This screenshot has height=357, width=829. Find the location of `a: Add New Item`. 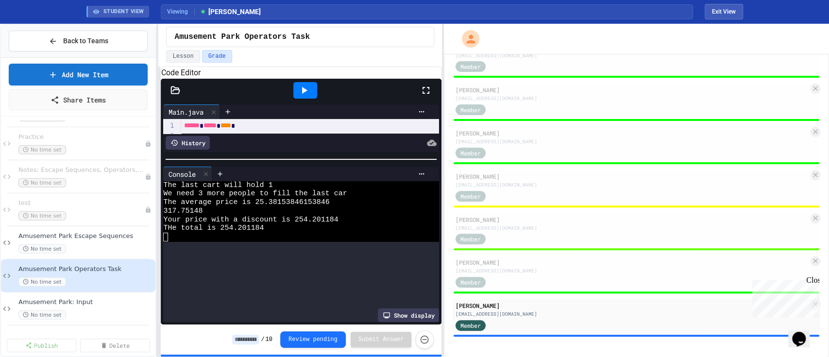

a: Add New Item is located at coordinates (78, 74).